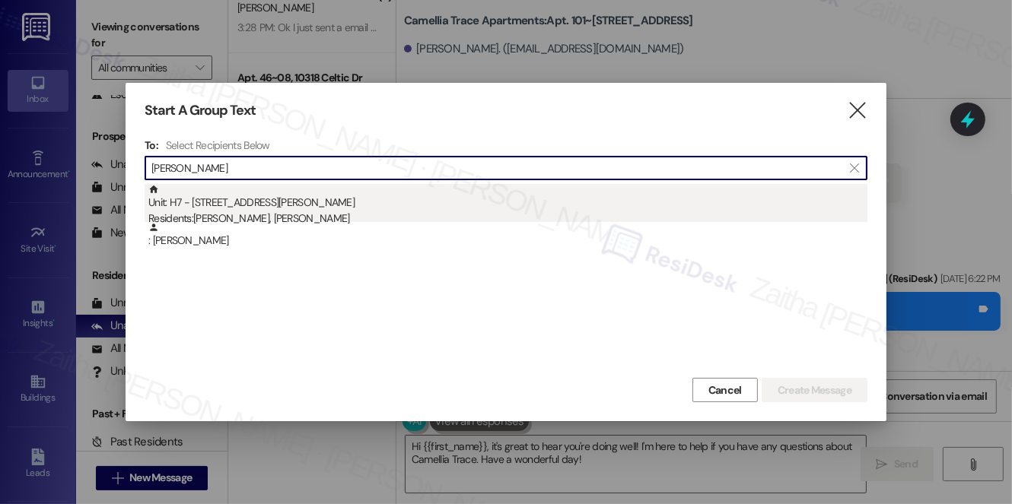  What do you see at coordinates (151, 145) in the screenshot?
I see `h3: To:` at bounding box center [151, 145].